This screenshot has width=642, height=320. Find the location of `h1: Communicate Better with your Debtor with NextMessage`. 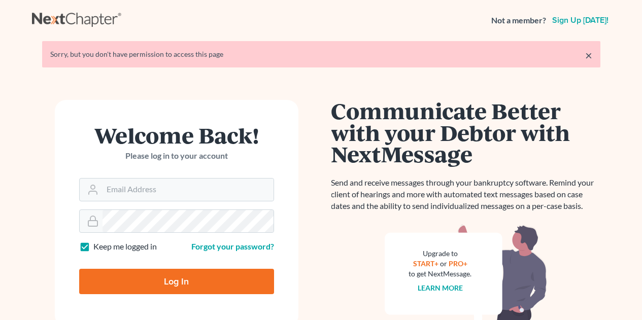

h1: Communicate Better with your Debtor with NextMessage is located at coordinates (466, 133).